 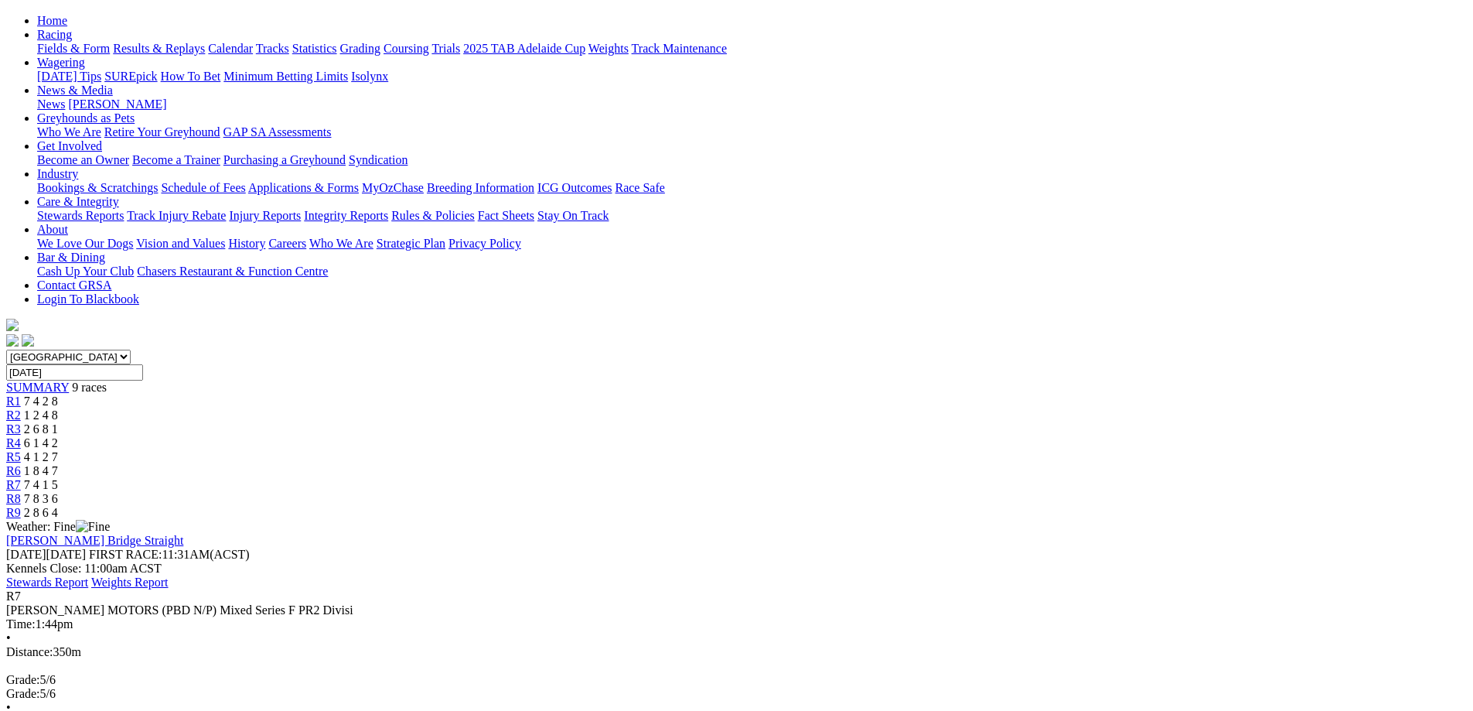 What do you see at coordinates (13, 498) in the screenshot?
I see `a: R8` at bounding box center [13, 498].